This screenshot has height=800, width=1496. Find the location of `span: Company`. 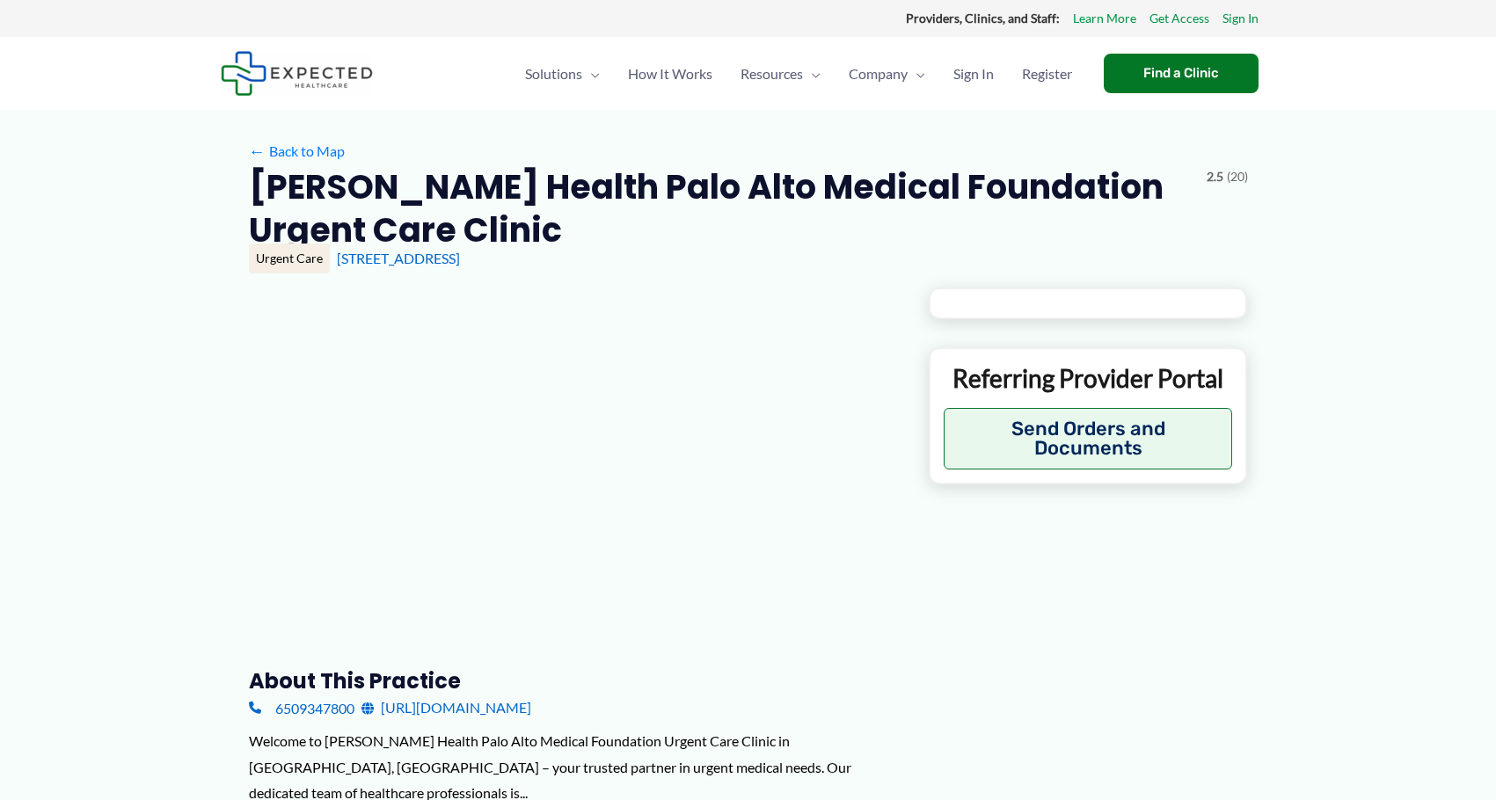

span: Company is located at coordinates (878, 74).